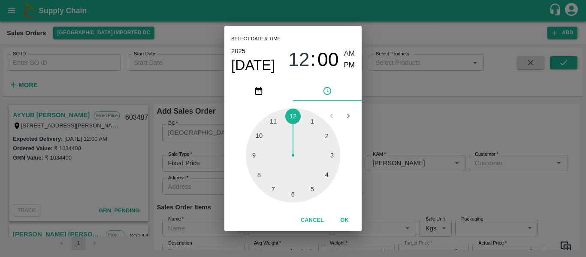 This screenshot has height=257, width=586. What do you see at coordinates (328, 60) in the screenshot?
I see `span: 00` at bounding box center [328, 60].